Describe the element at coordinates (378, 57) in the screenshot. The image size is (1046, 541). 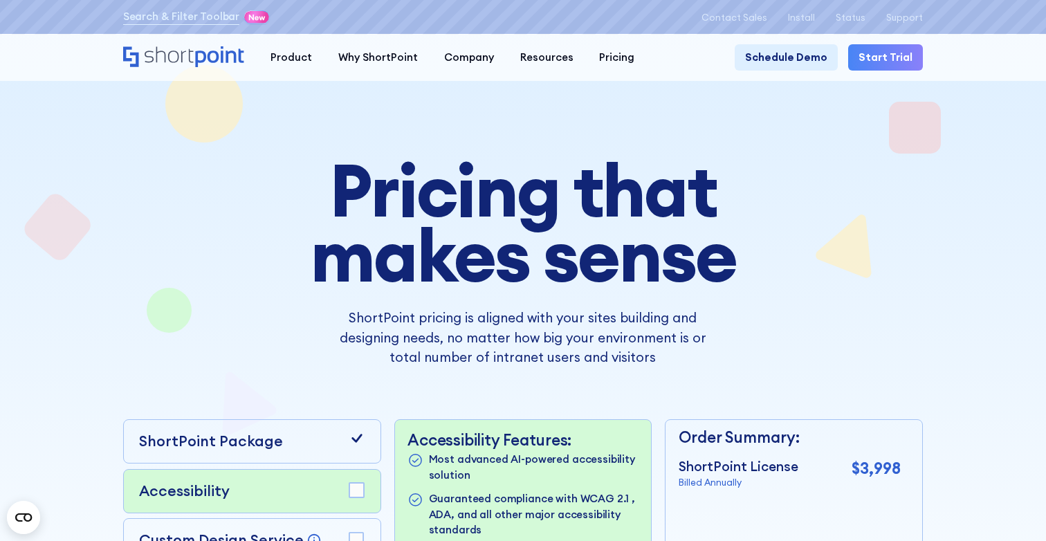
I see `div: Why ShortPoint` at that location.